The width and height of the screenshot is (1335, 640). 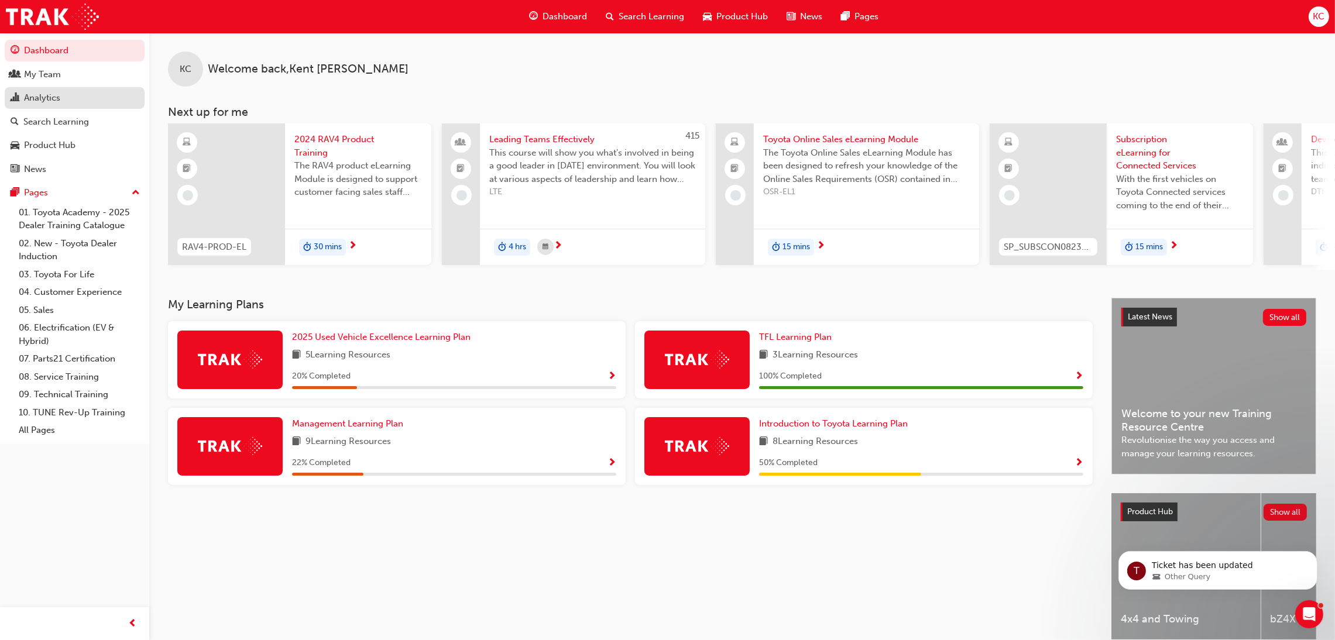 I want to click on span: 9 Learning Resources, so click(x=348, y=442).